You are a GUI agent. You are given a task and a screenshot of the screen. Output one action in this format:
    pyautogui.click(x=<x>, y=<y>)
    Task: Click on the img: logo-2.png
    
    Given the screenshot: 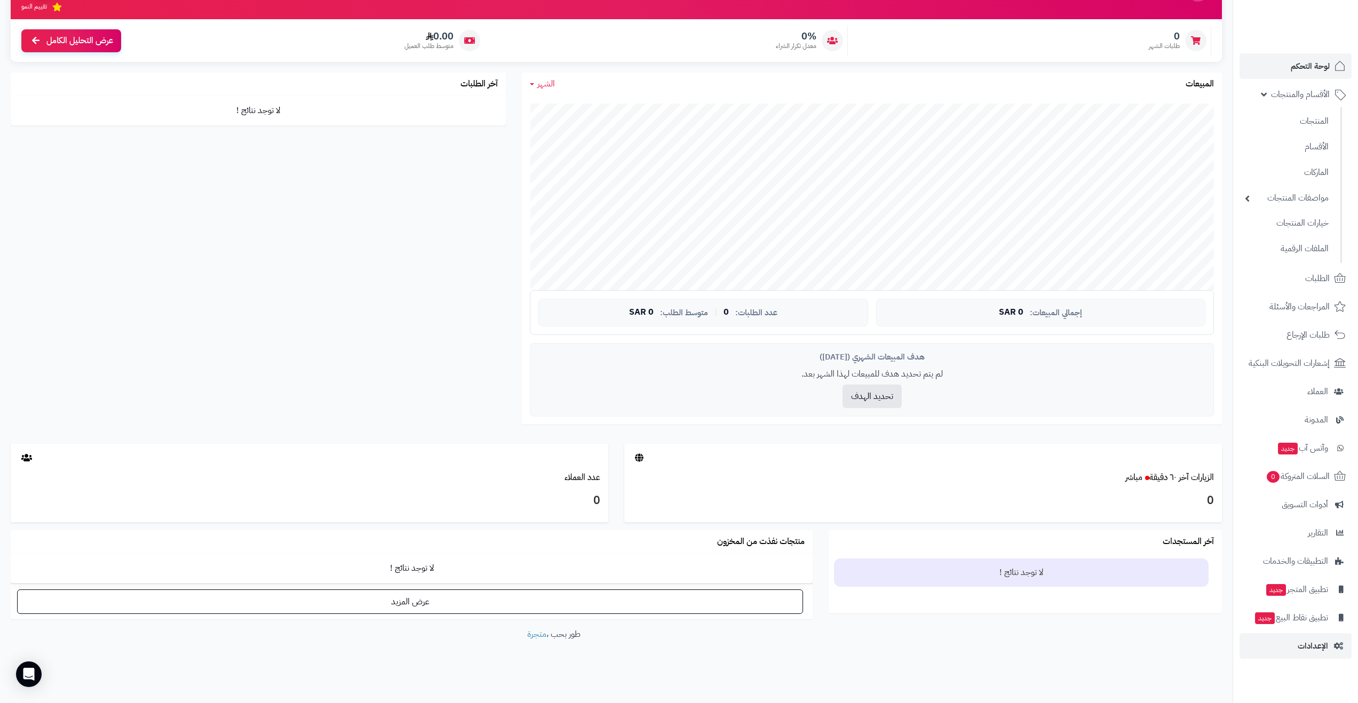 What is the action you would take?
    pyautogui.click(x=1317, y=19)
    